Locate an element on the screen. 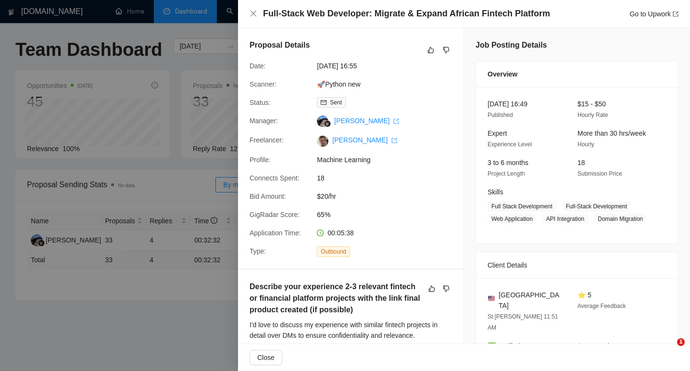 The height and width of the screenshot is (371, 690). span: Outbound is located at coordinates (333, 252).